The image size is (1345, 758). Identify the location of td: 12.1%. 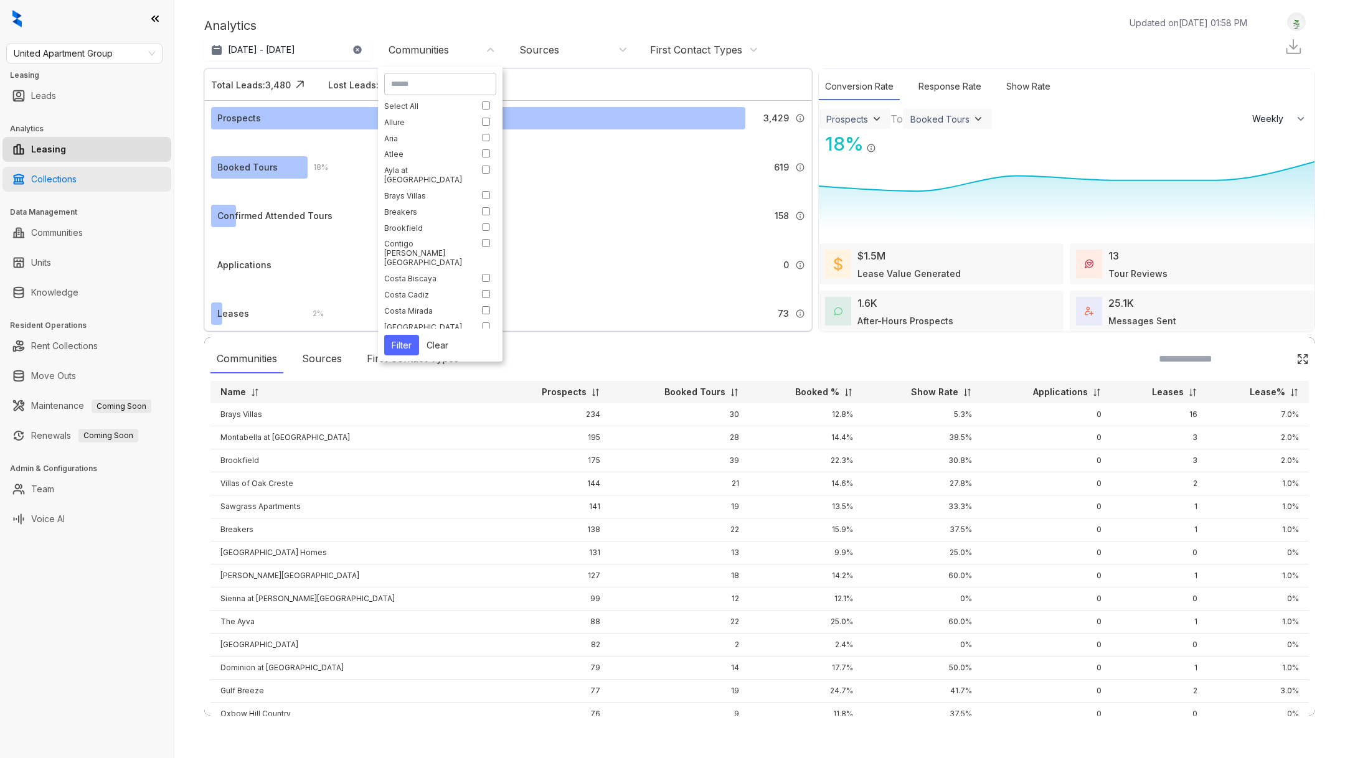
(806, 599).